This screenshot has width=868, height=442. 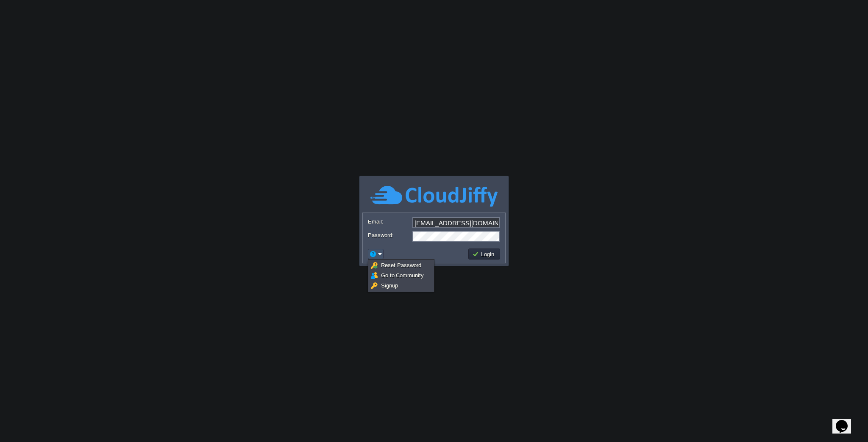 I want to click on a: Reset Password, so click(x=401, y=266).